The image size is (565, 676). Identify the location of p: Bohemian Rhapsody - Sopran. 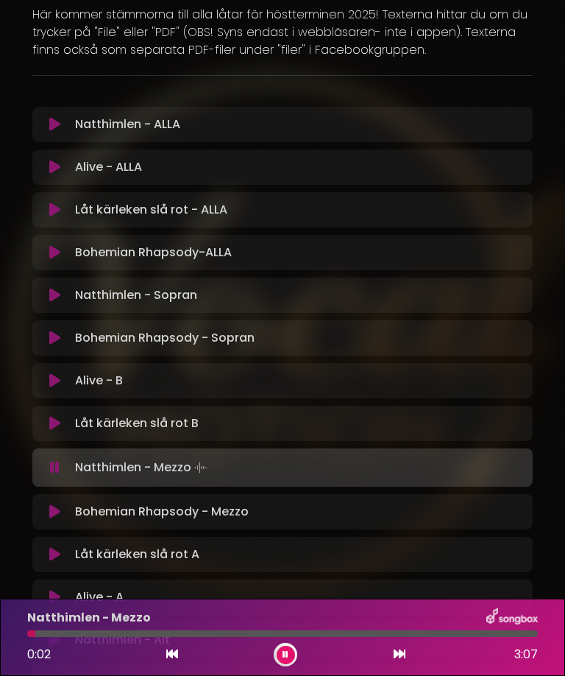
(165, 338).